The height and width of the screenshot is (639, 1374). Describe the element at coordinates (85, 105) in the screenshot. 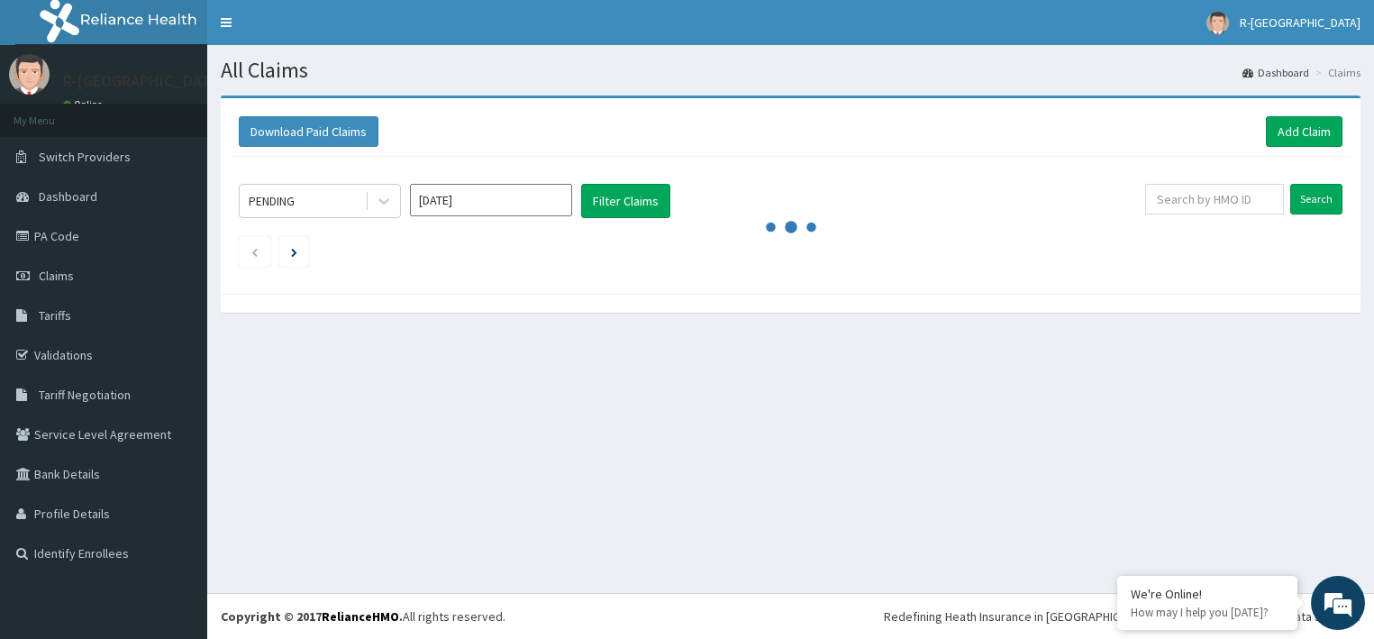

I see `a: Online` at that location.